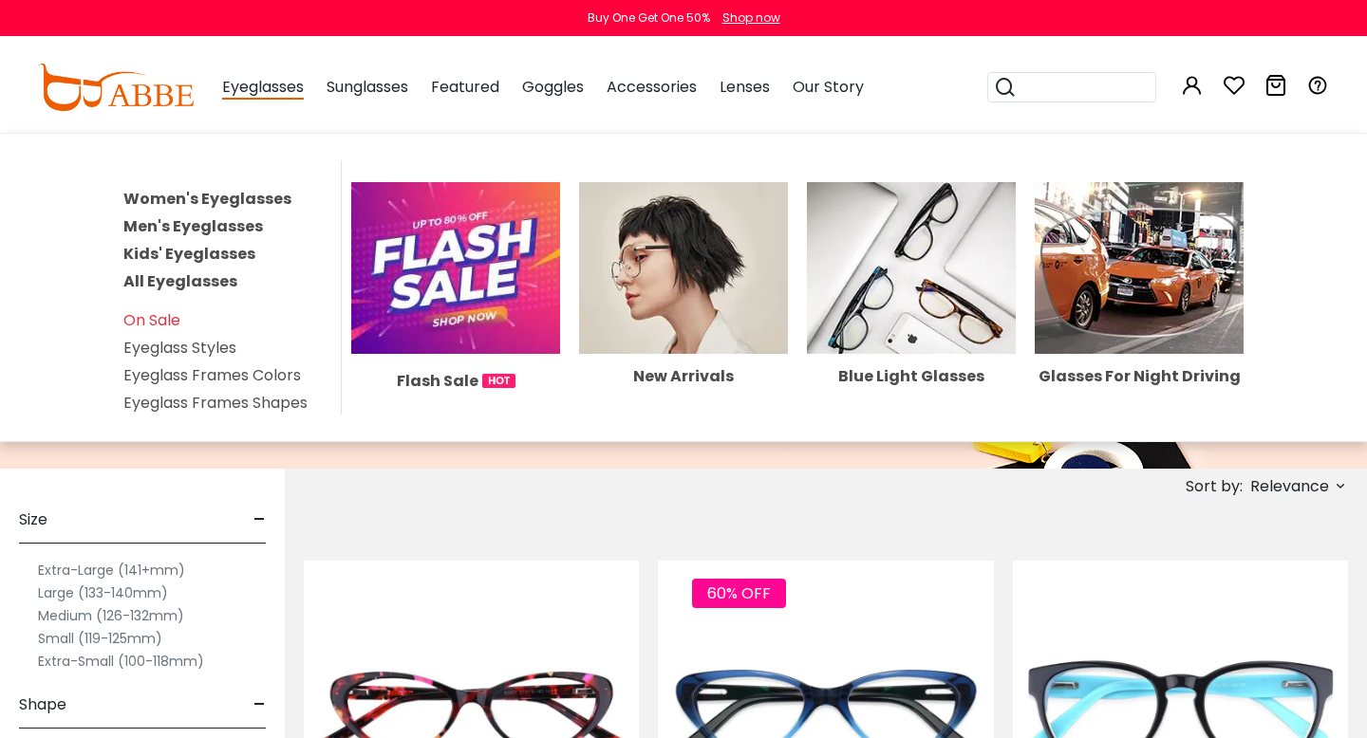  Describe the element at coordinates (367, 86) in the screenshot. I see `span: Sunglasses` at that location.